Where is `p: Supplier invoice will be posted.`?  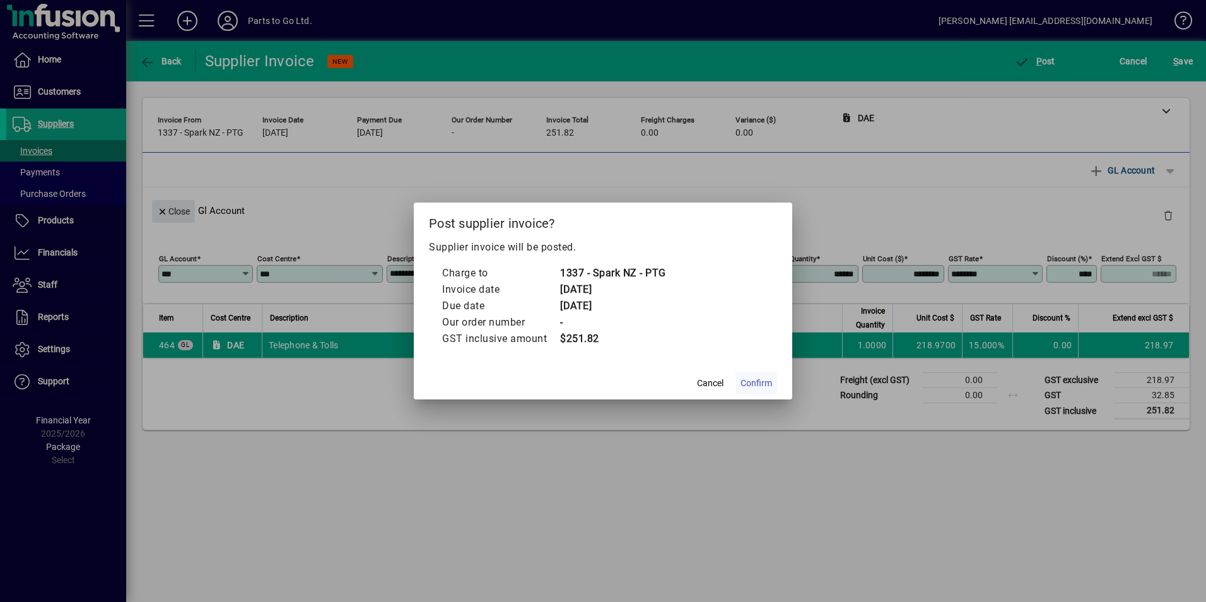
p: Supplier invoice will be posted. is located at coordinates (603, 247).